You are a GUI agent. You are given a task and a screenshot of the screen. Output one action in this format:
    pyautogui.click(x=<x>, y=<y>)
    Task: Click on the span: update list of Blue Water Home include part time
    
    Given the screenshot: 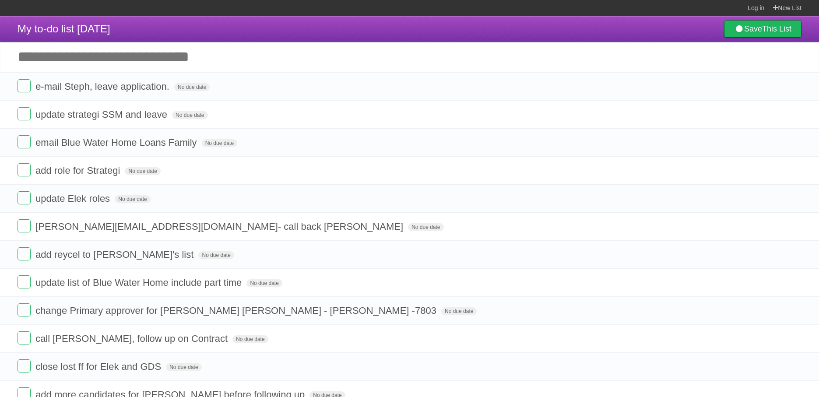 What is the action you would take?
    pyautogui.click(x=140, y=282)
    